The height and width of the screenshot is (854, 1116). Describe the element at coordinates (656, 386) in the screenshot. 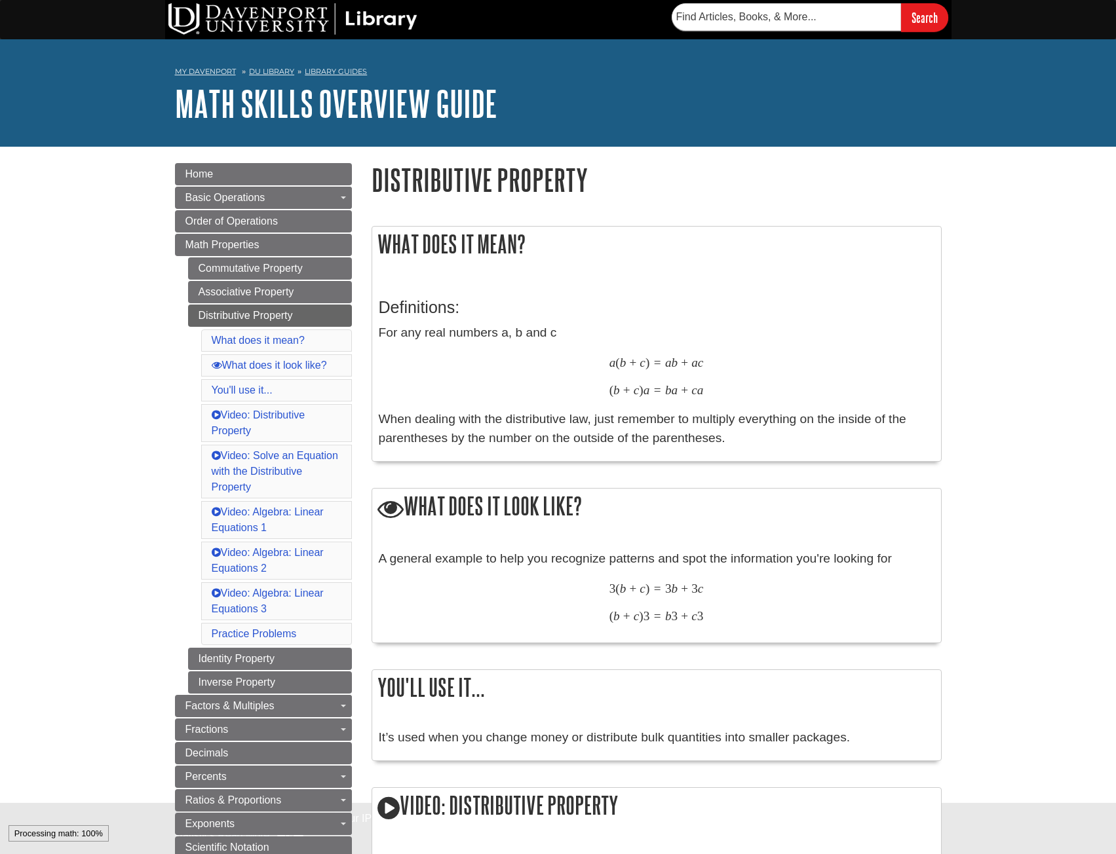

I see `p: For any real numbers a, b and c When dealing with the distributive law, just remember to multiply...` at that location.